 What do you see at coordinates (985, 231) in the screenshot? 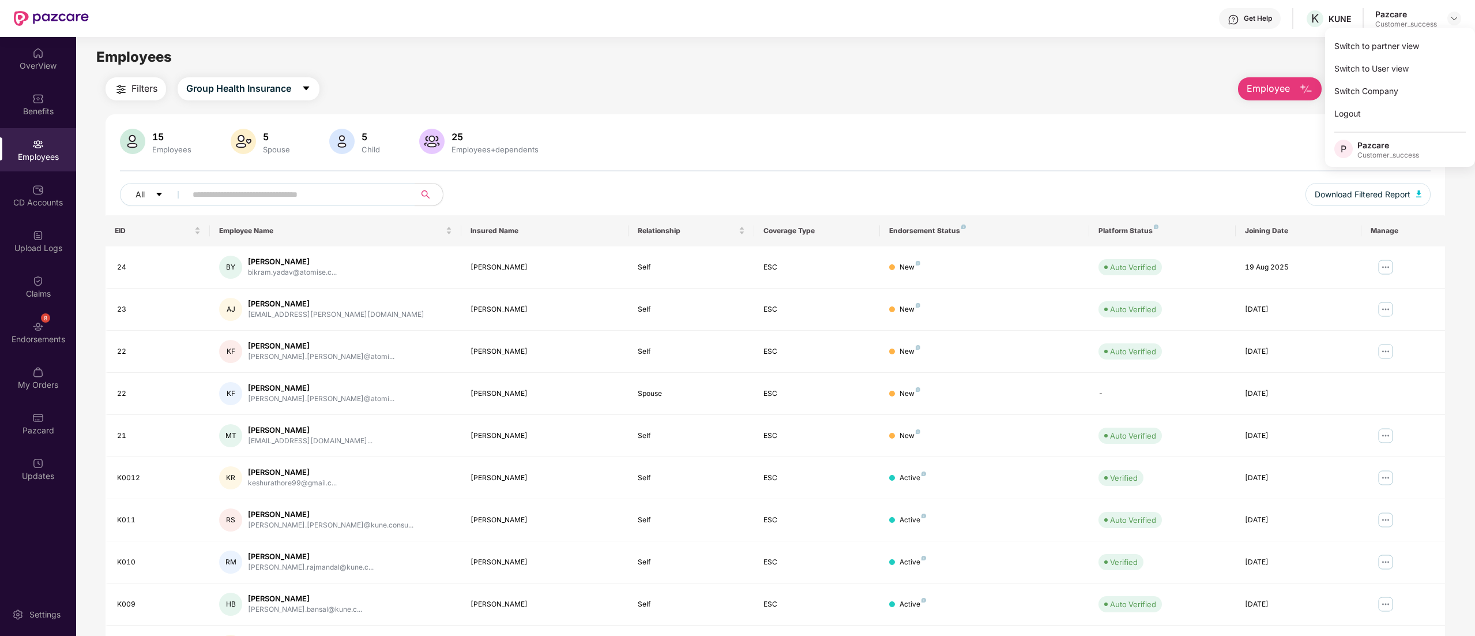
I see `div: Endorsement Status` at bounding box center [985, 231].